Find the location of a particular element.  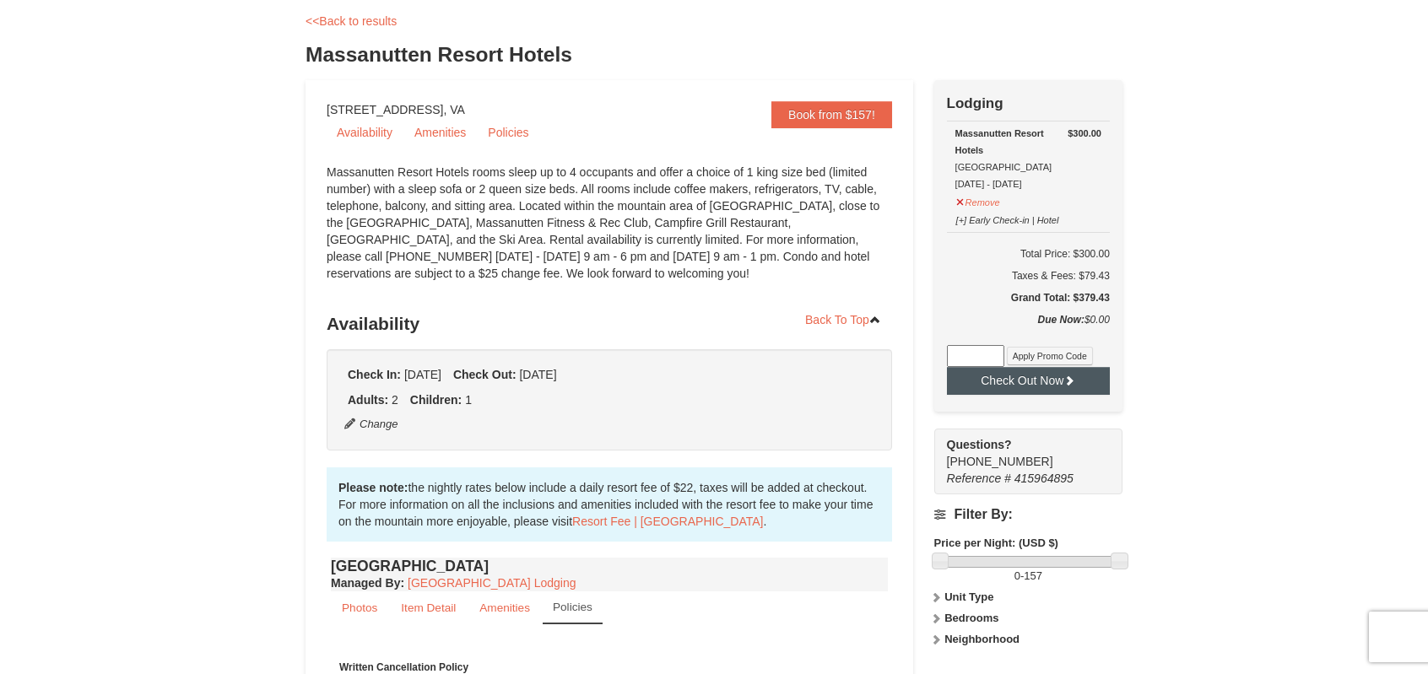

small: Amenities is located at coordinates (505, 607).